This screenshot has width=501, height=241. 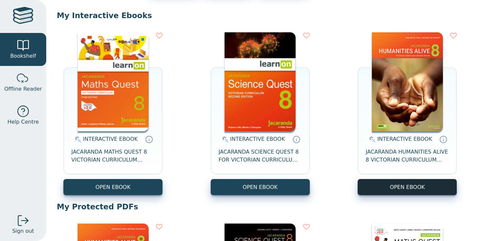 I want to click on img: fffb2005-5288-ea11-a992-0272d098c78b.png, so click(x=260, y=82).